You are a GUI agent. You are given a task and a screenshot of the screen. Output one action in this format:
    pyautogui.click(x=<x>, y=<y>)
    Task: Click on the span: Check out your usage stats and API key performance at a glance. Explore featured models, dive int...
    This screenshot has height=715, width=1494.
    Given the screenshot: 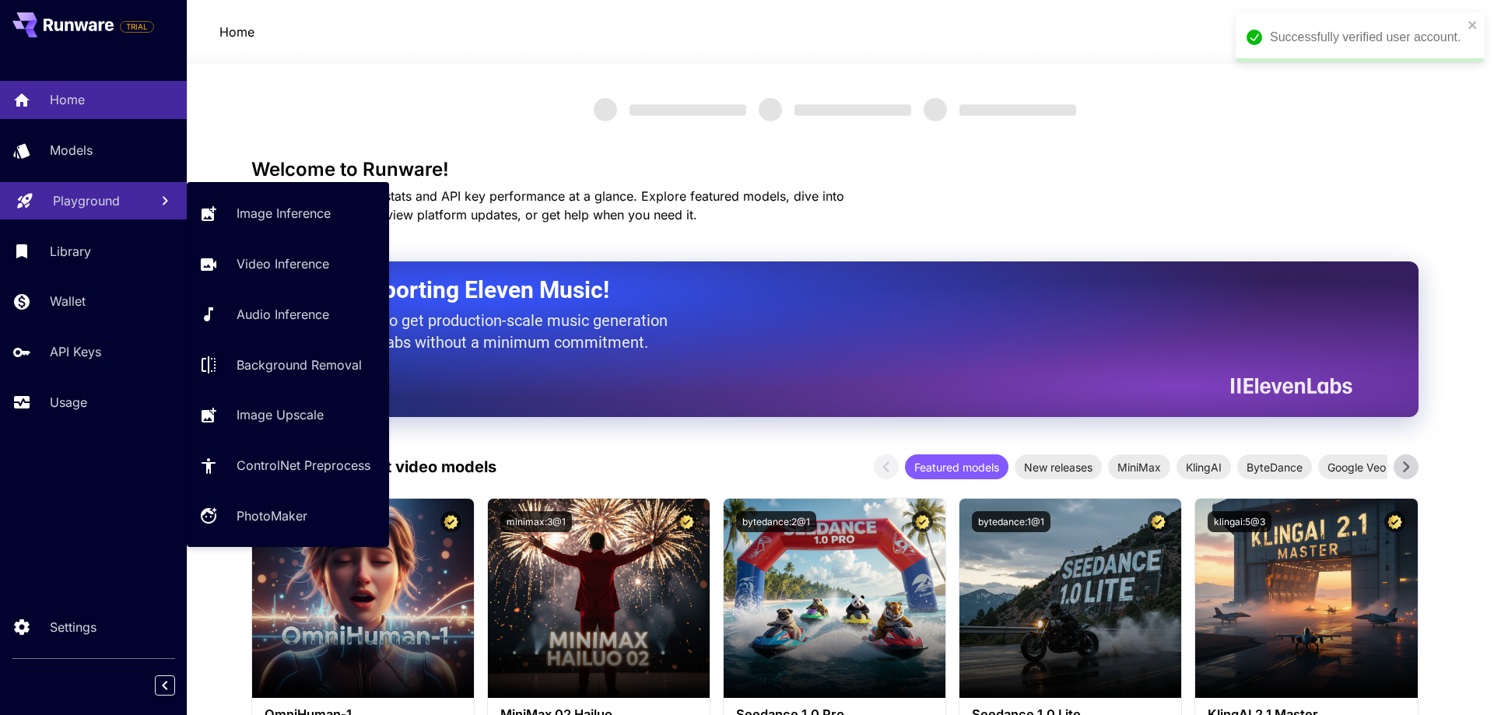 What is the action you would take?
    pyautogui.click(x=548, y=205)
    